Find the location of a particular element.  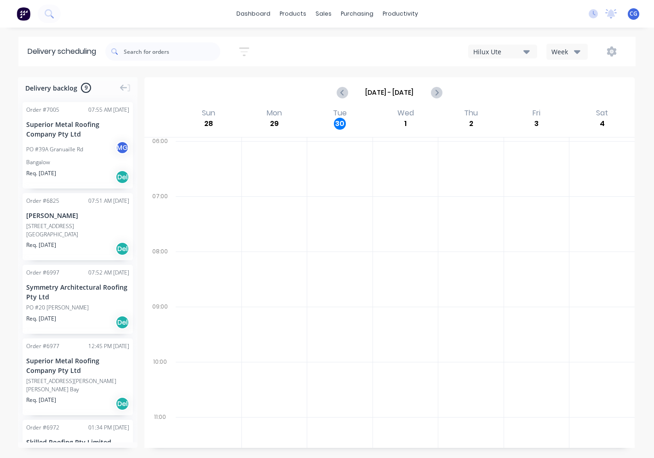

div: Order # 6825 is located at coordinates (43, 201).